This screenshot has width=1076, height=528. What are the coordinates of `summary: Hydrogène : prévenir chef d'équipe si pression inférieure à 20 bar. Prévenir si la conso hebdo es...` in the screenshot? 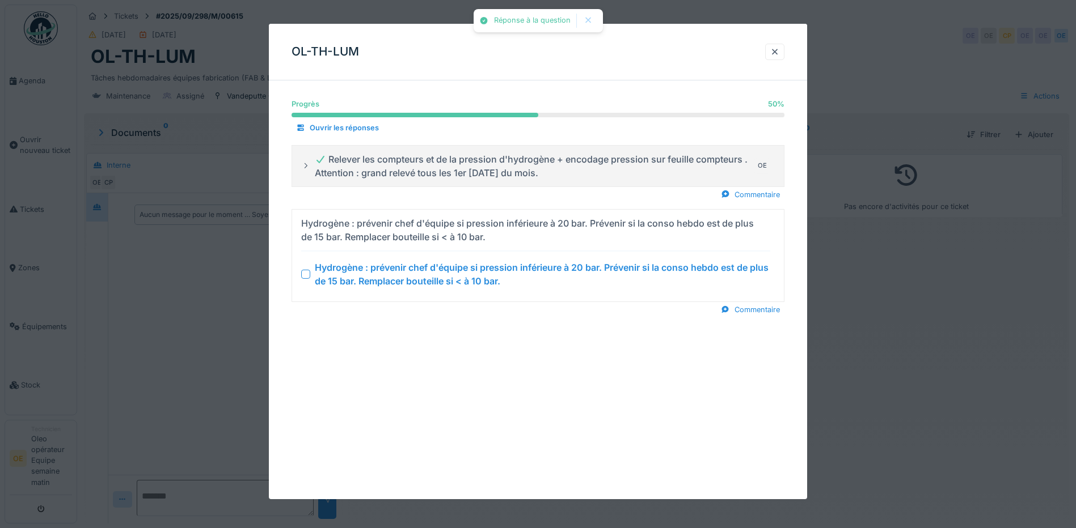 It's located at (538, 256).